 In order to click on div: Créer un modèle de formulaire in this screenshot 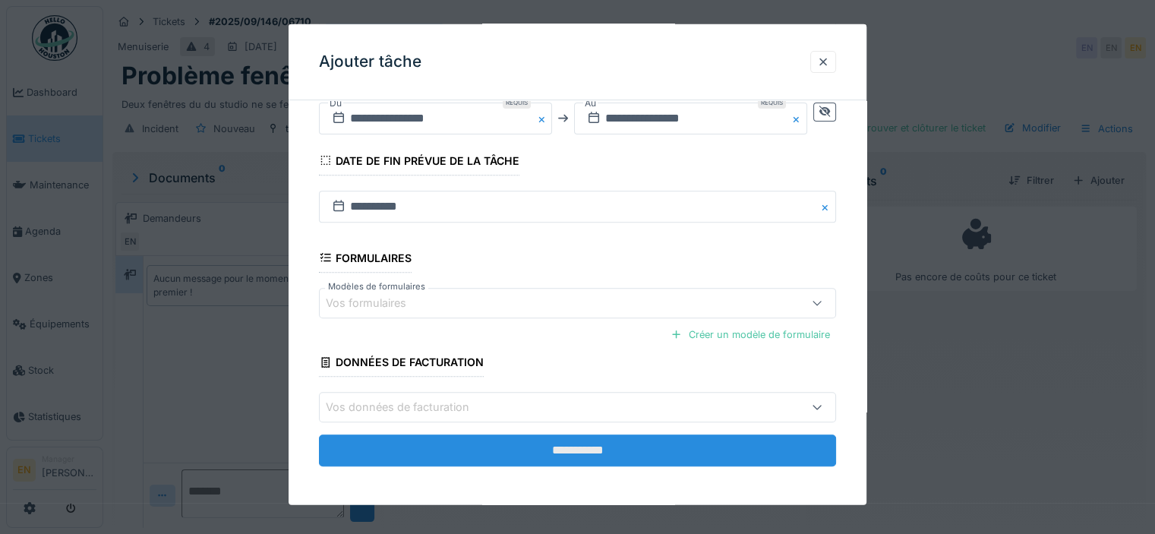, I will do `click(750, 333)`.